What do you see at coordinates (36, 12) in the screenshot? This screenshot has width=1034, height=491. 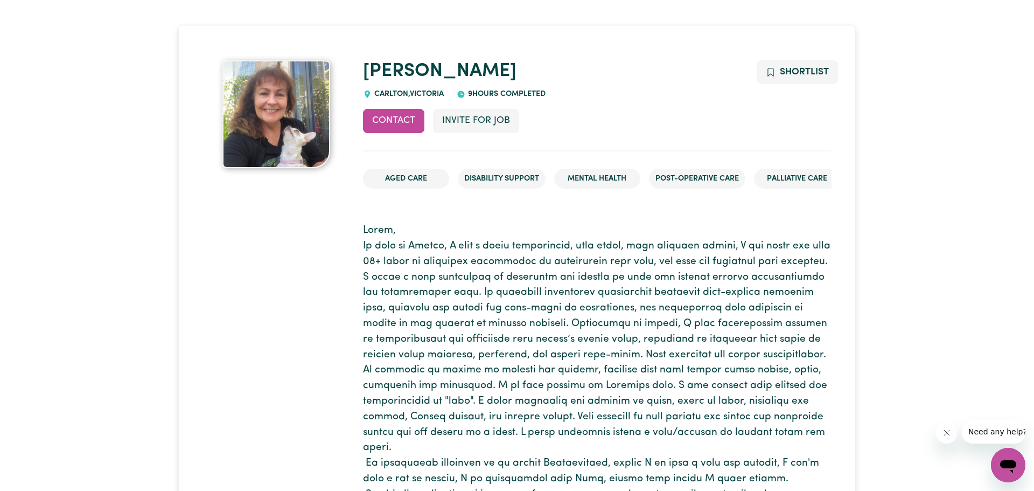 I see `span: Need any help?` at bounding box center [36, 12].